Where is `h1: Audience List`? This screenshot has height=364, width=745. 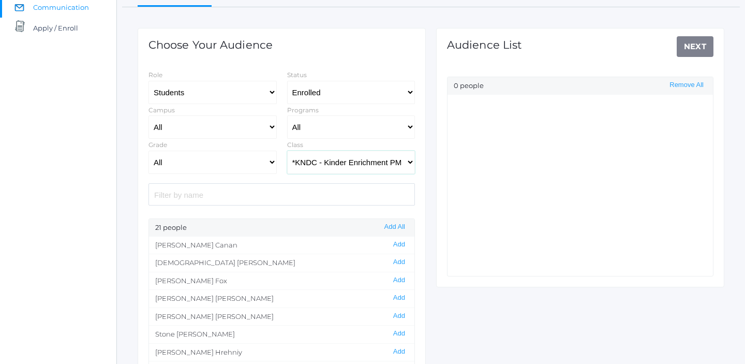 h1: Audience List is located at coordinates (484, 44).